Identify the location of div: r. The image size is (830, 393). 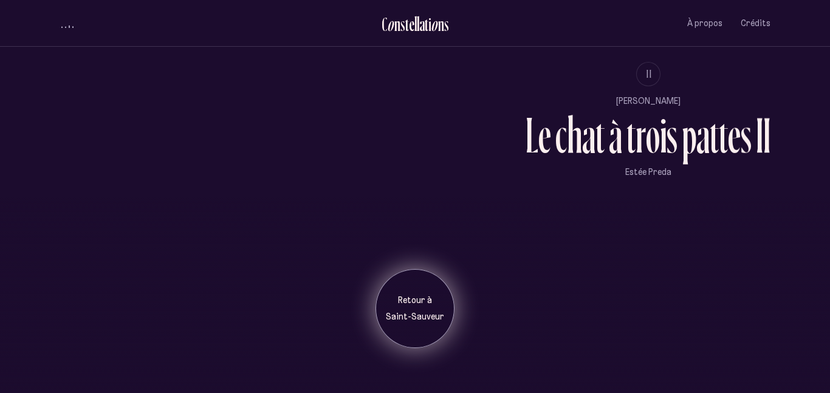
(640, 135).